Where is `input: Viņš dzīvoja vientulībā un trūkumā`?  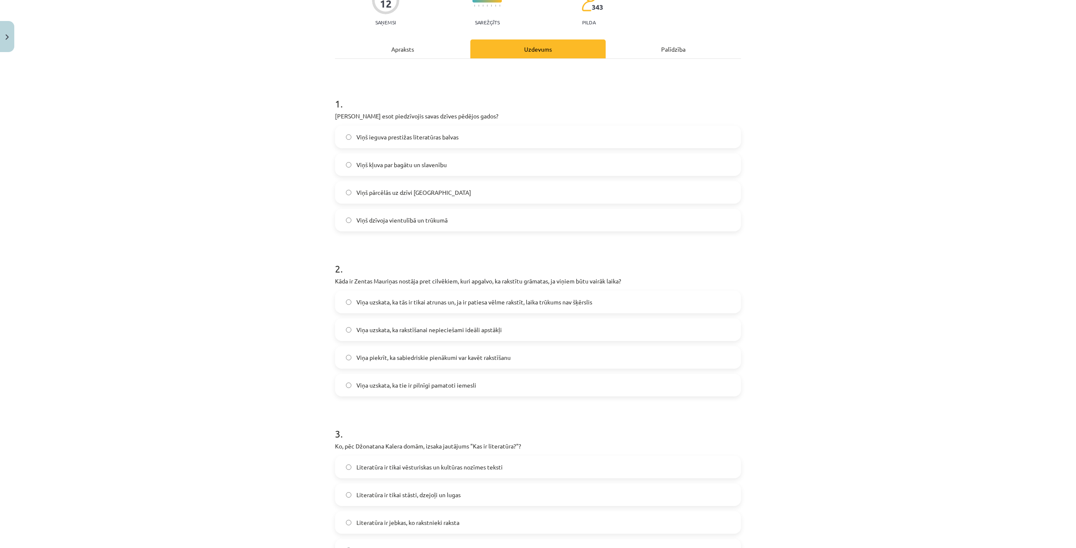
input: Viņš dzīvoja vientulībā un trūkumā is located at coordinates (348, 220).